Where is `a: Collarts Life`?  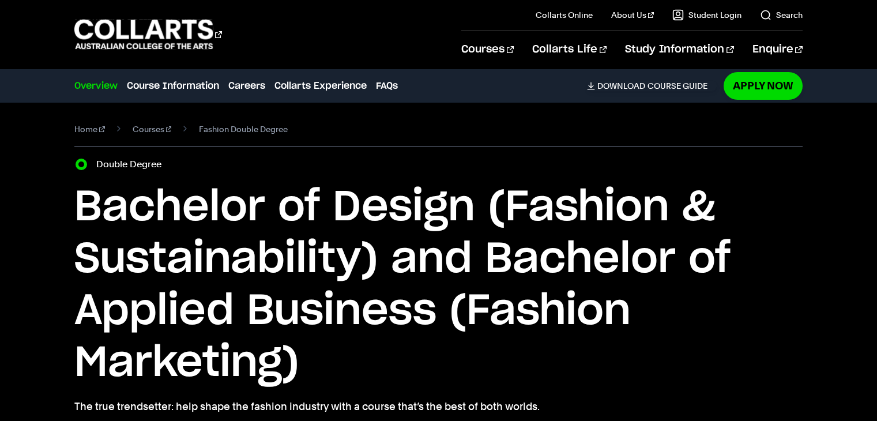
a: Collarts Life is located at coordinates (569, 50).